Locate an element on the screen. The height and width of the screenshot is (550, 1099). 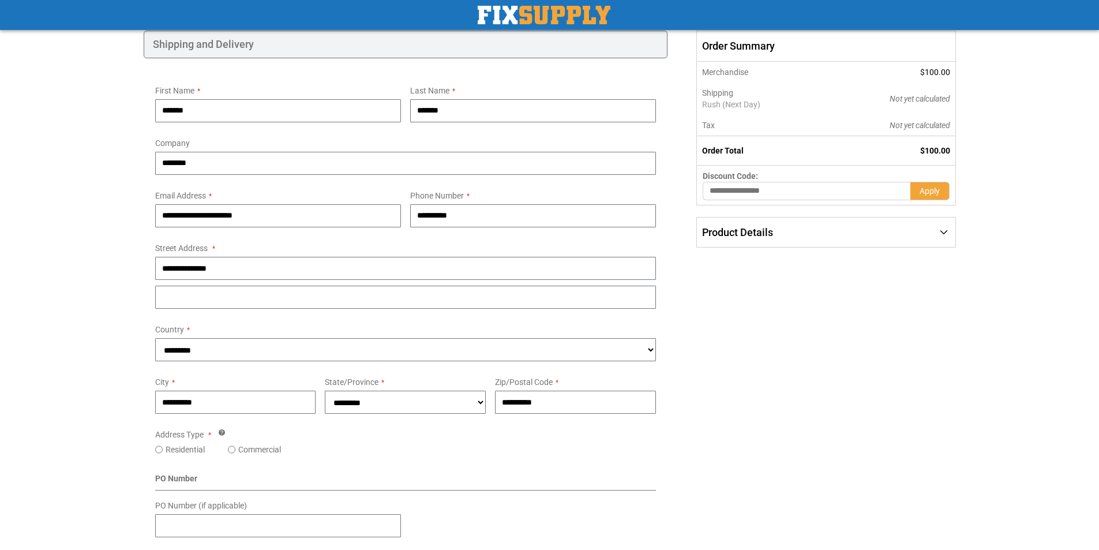
span: Shipping is located at coordinates (718, 93).